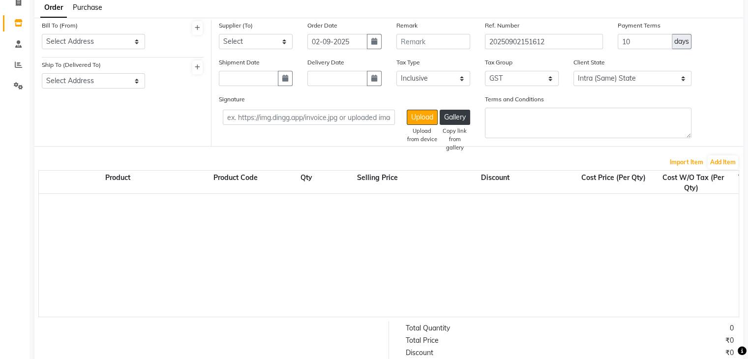  Describe the element at coordinates (655, 328) in the screenshot. I see `div: 0` at that location.